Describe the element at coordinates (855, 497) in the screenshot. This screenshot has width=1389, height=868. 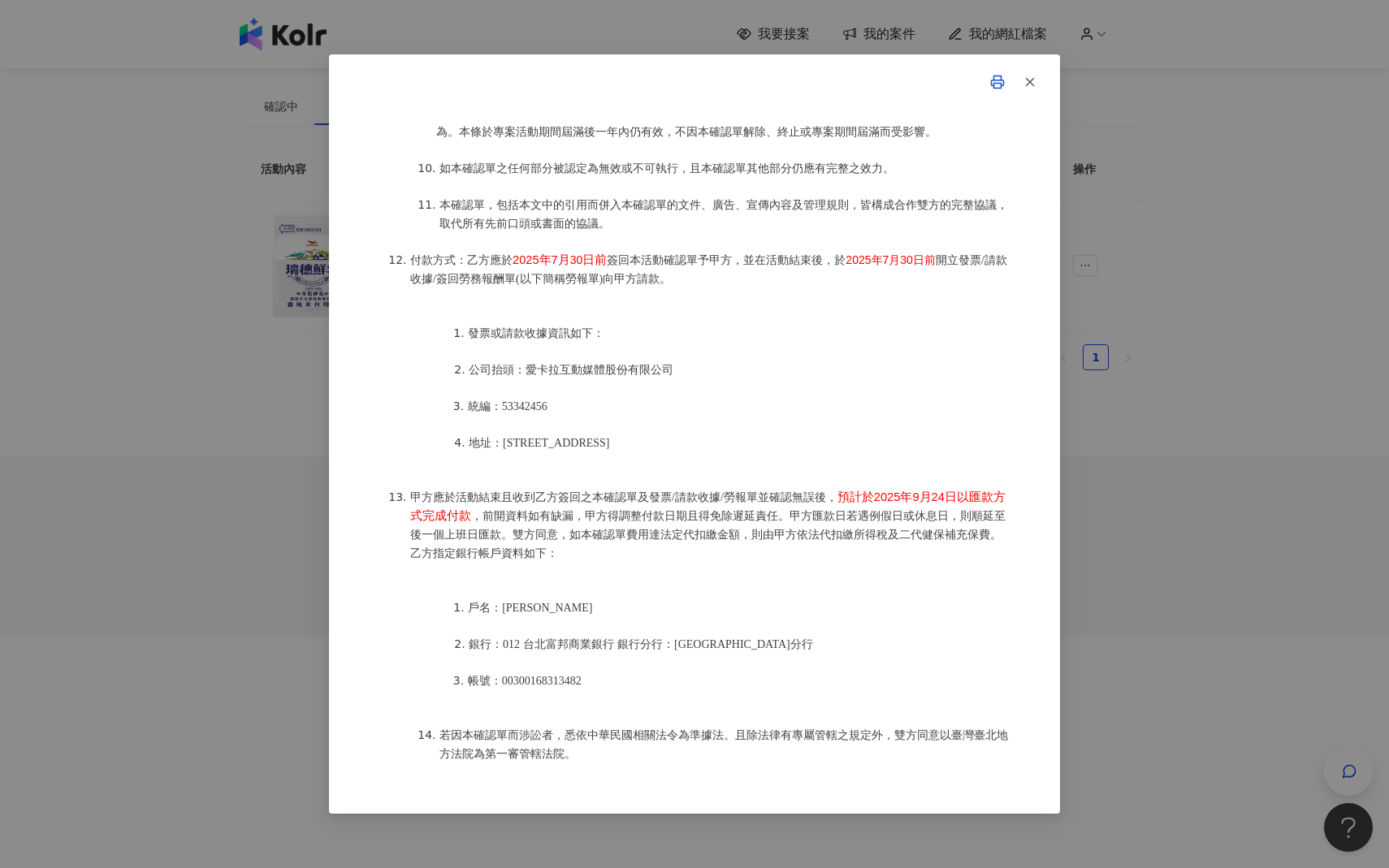
I see `span: 預計於` at that location.